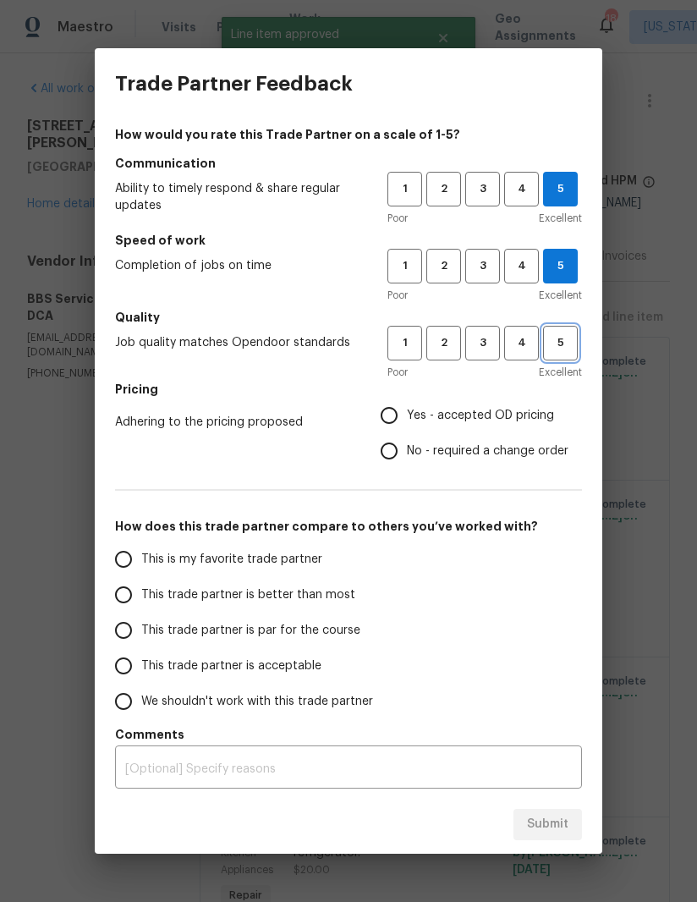 The height and width of the screenshot is (902, 697). Describe the element at coordinates (349, 630) in the screenshot. I see `div: How does this trade partner compare to others you’ve worked with?` at that location.